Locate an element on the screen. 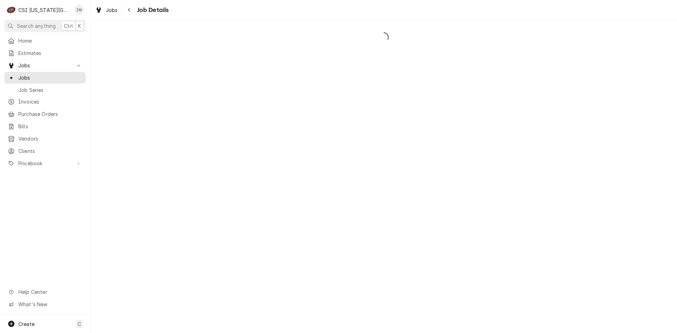  div: CSI Kansas City's Avatar is located at coordinates (11, 10).